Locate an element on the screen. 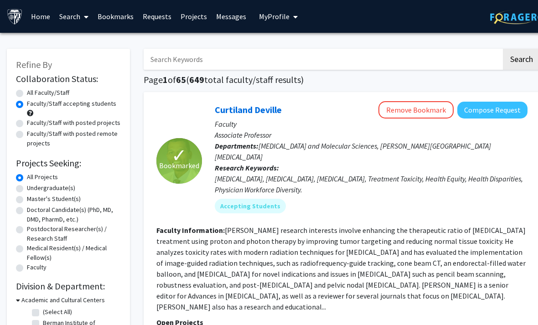  h3: Academic and Cultural Centers is located at coordinates (63, 300).